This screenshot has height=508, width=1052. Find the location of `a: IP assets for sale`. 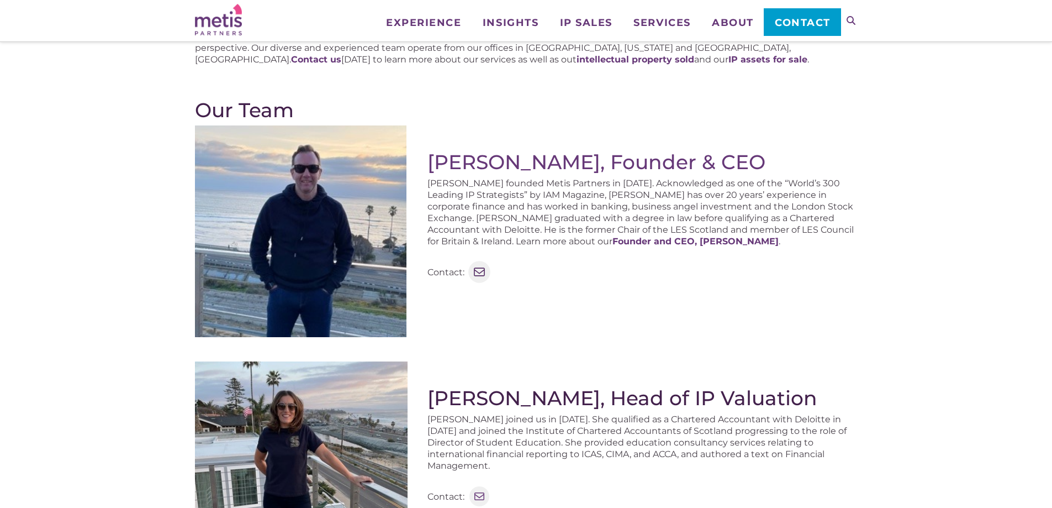

a: IP assets for sale is located at coordinates (768, 59).